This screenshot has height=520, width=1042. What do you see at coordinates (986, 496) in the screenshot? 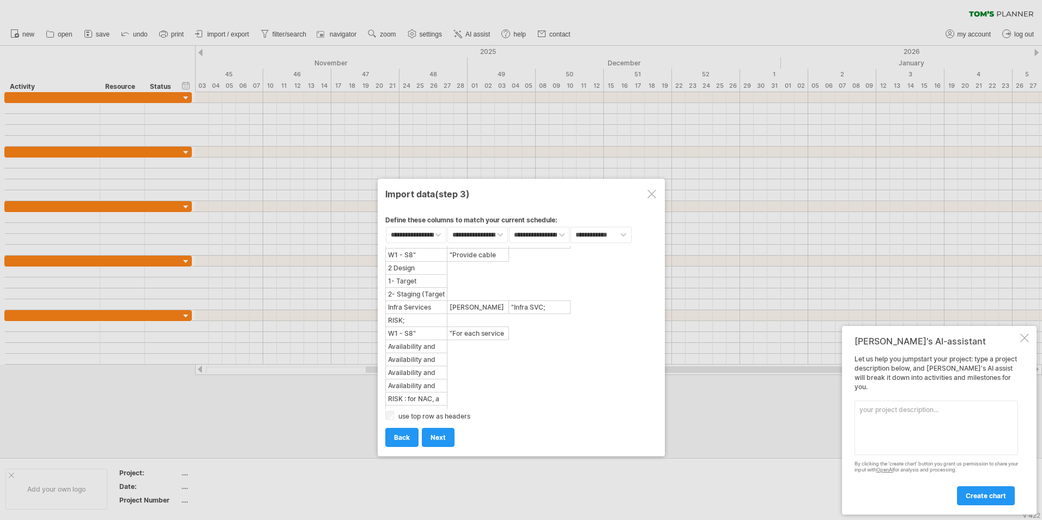
I see `a: create chart` at bounding box center [986, 496].